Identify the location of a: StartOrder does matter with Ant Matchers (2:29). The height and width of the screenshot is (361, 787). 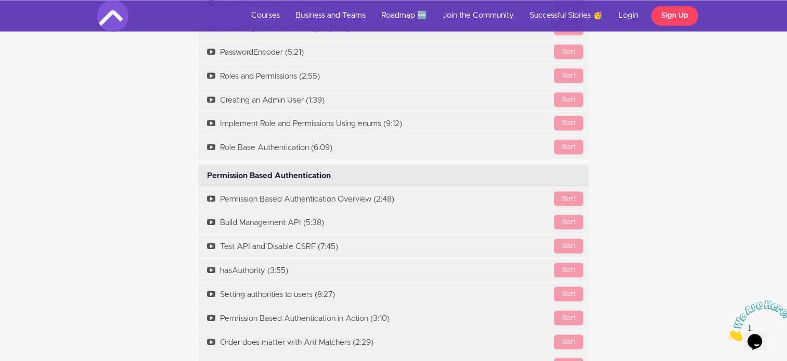
(394, 341).